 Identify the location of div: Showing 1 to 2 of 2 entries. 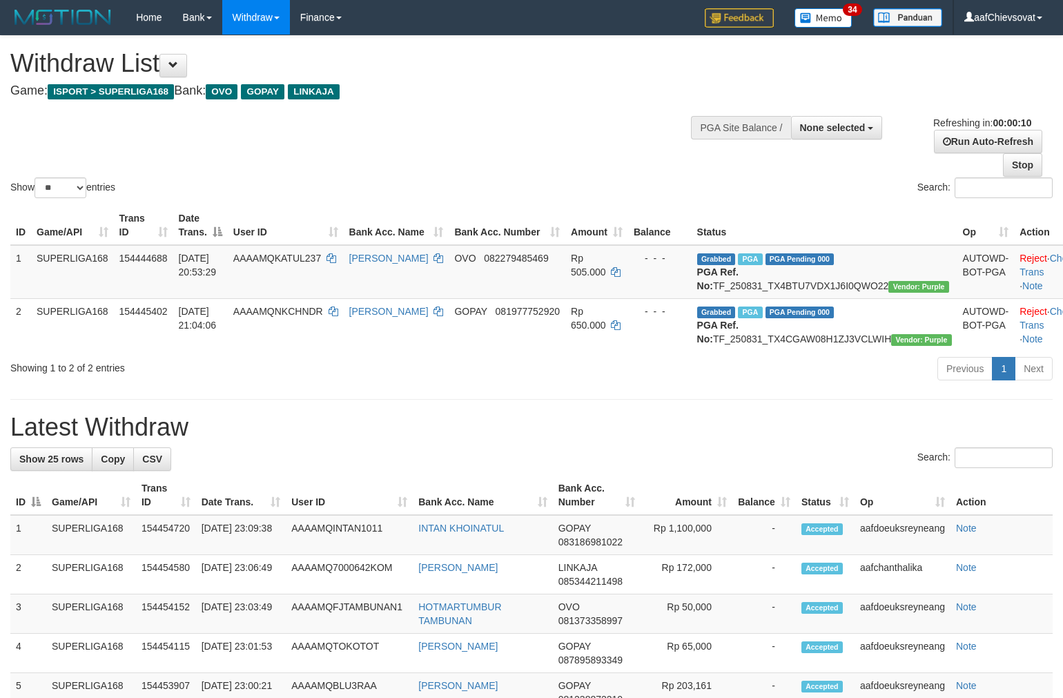
(222, 365).